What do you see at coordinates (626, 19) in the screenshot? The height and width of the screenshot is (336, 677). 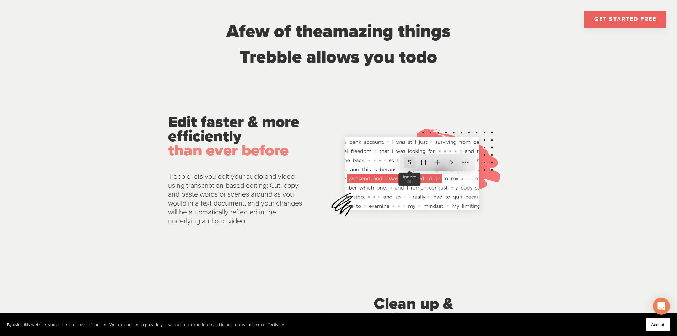 I see `a: GET STARTED FREE` at bounding box center [626, 19].